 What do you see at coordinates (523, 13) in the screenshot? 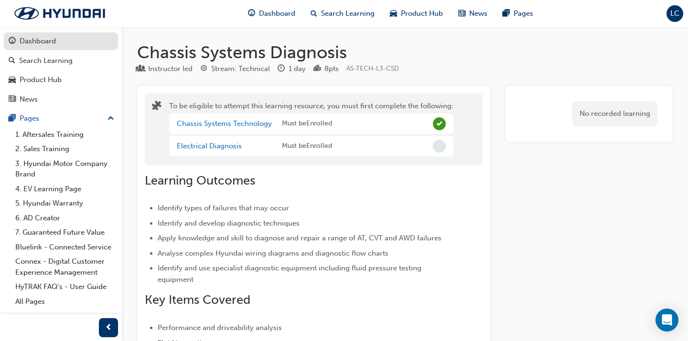
I see `span: Pages` at bounding box center [523, 13].